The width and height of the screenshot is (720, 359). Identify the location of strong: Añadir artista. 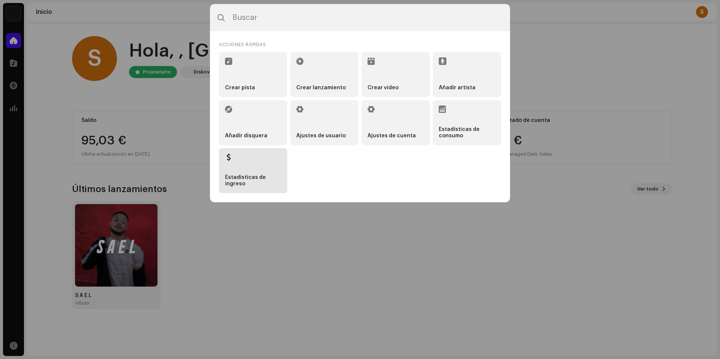
(457, 88).